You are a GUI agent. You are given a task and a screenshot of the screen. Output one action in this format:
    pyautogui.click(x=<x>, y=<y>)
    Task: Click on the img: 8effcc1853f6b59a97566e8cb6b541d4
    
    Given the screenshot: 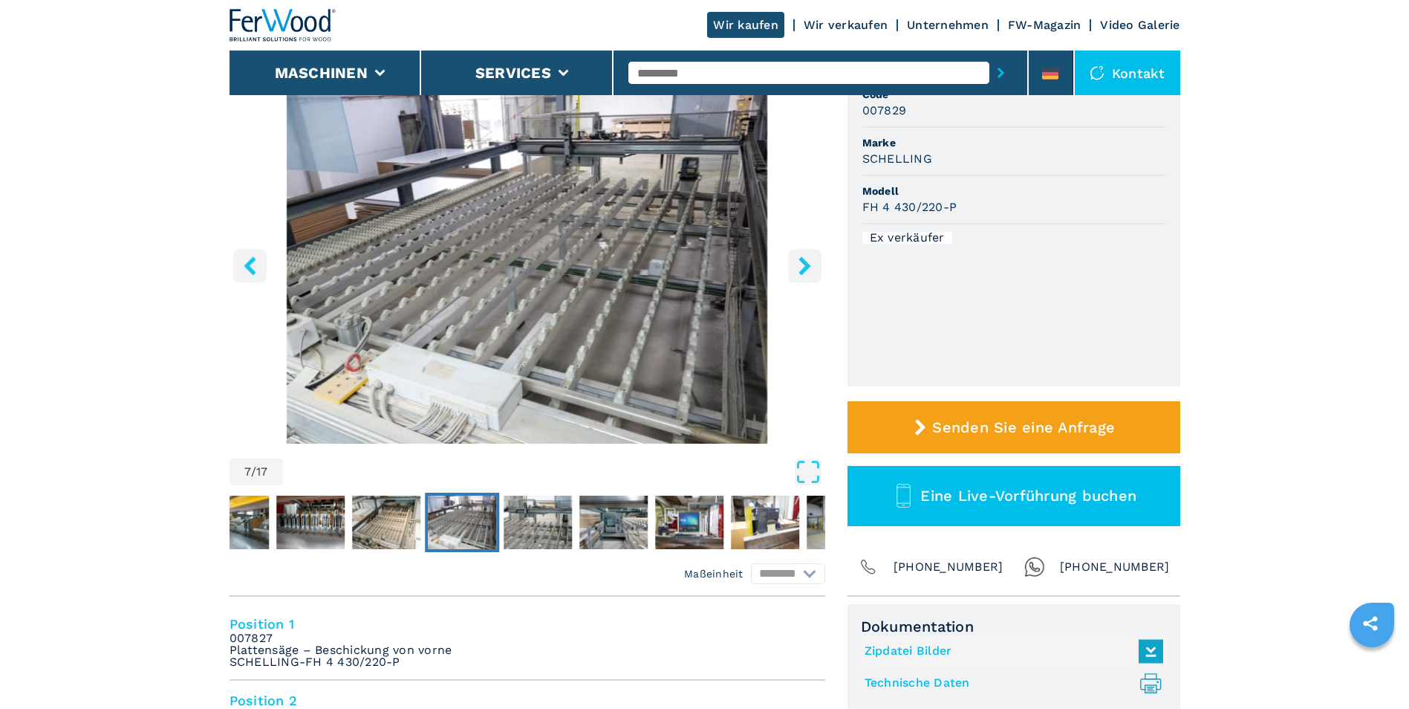 What is the action you would take?
    pyautogui.click(x=689, y=522)
    